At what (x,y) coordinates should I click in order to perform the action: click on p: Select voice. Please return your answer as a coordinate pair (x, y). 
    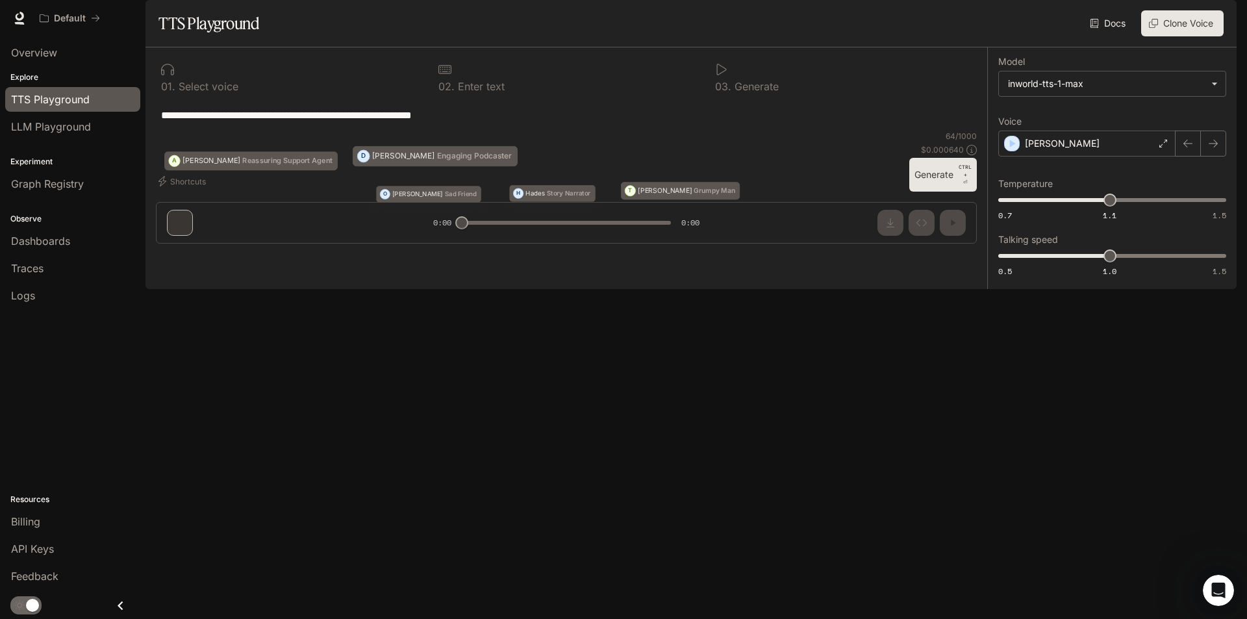
    Looking at the image, I should click on (207, 86).